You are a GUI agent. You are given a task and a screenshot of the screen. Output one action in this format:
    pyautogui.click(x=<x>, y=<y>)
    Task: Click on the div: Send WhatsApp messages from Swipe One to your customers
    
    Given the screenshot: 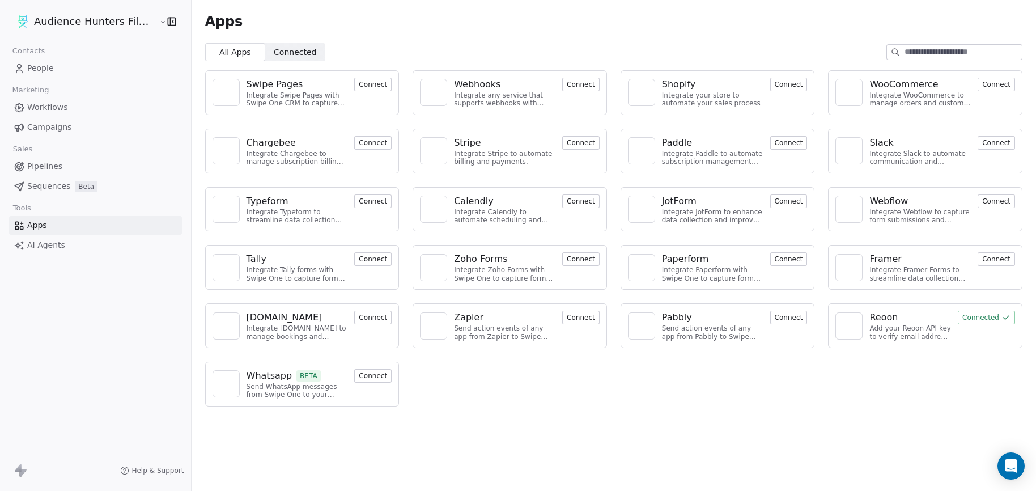 What is the action you would take?
    pyautogui.click(x=297, y=391)
    